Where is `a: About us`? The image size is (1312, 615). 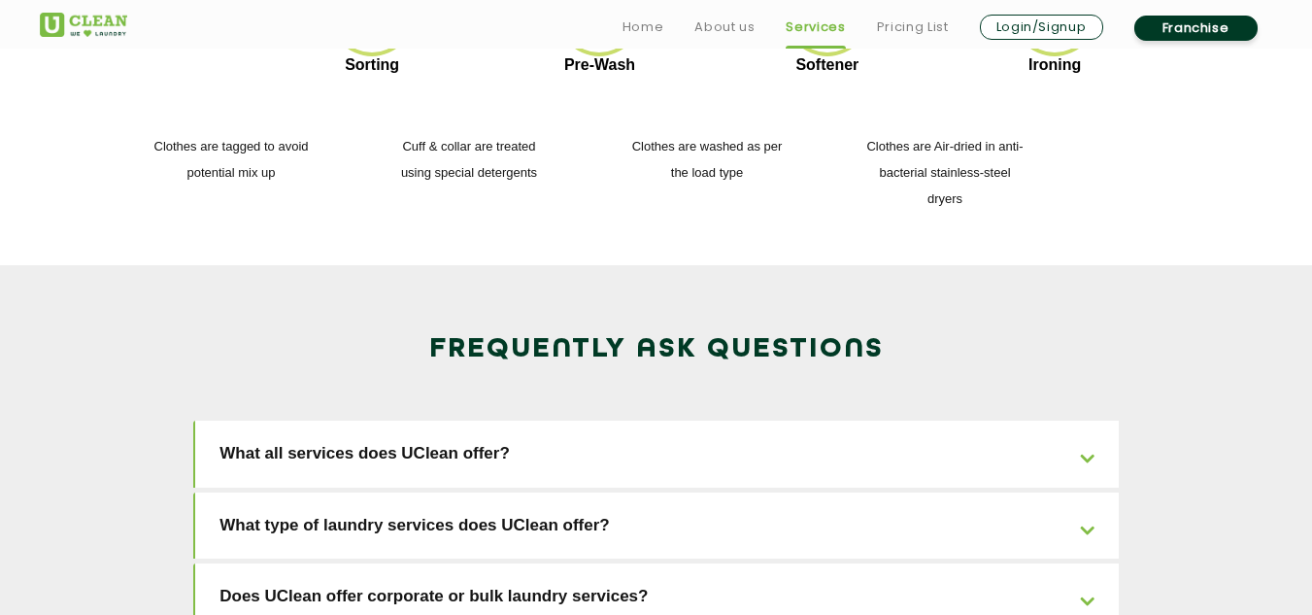 a: About us is located at coordinates (724, 27).